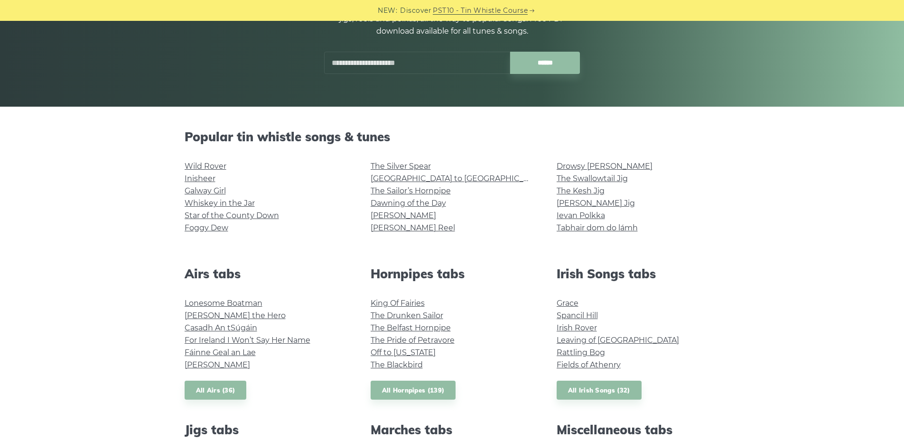  Describe the element at coordinates (577, 315) in the screenshot. I see `a: Spancil Hill` at that location.